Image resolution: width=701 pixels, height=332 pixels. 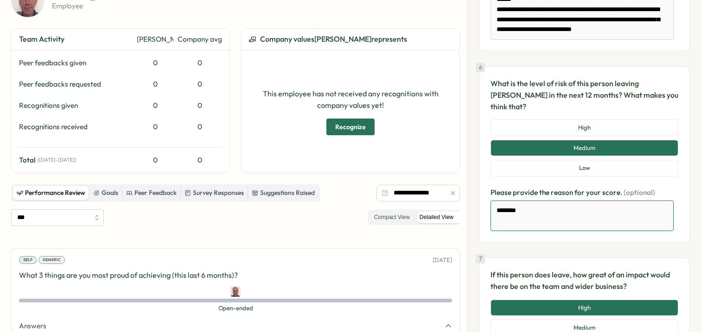 What do you see at coordinates (89, 6) in the screenshot?
I see `p: employee` at bounding box center [89, 6].